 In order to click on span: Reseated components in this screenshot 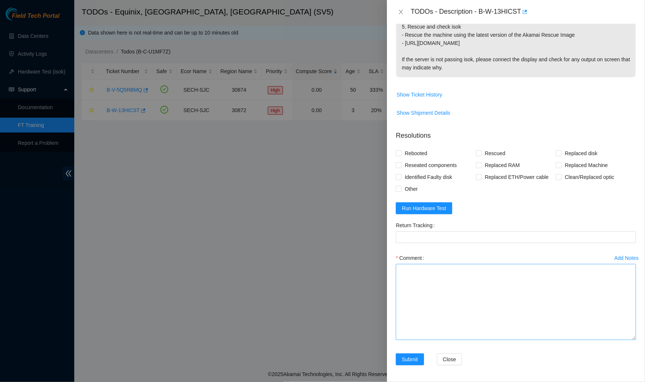, I will do `click(431, 165)`.